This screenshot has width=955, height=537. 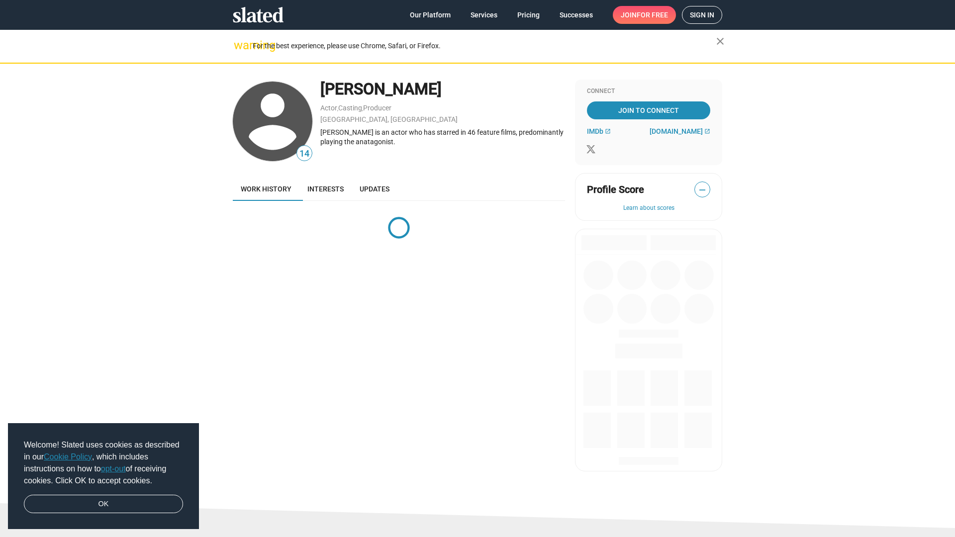 I want to click on span: for free, so click(x=652, y=15).